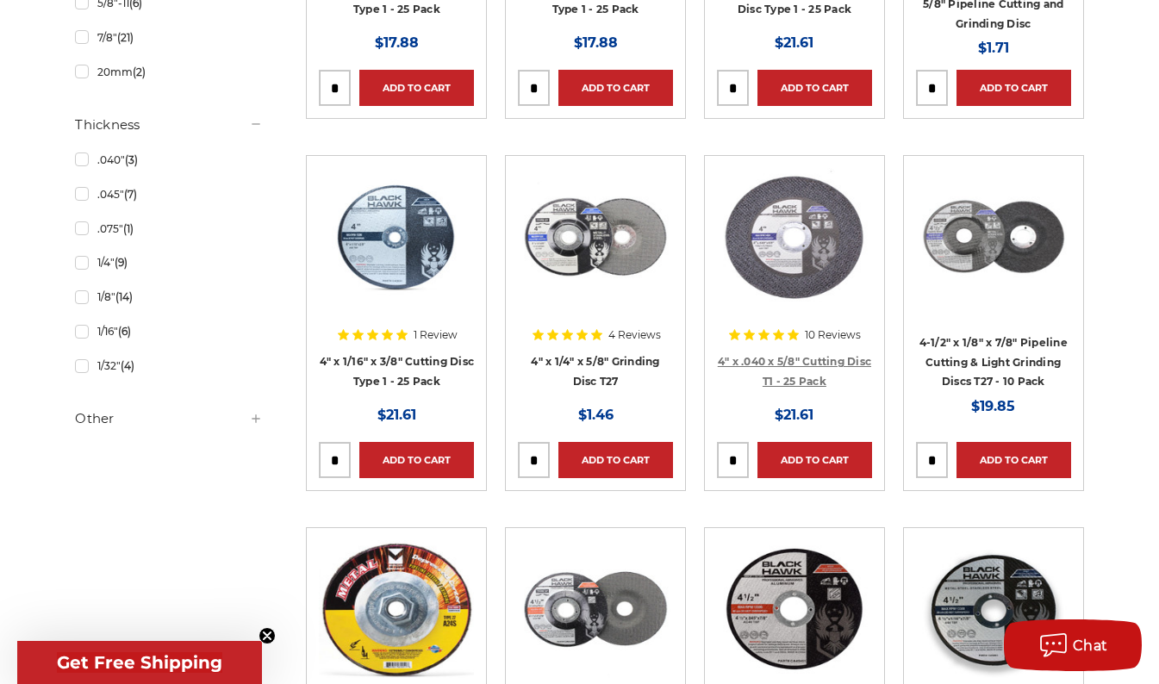  What do you see at coordinates (596, 270) in the screenshot?
I see `a: 4 inch BHA grinding wheels` at bounding box center [596, 270].